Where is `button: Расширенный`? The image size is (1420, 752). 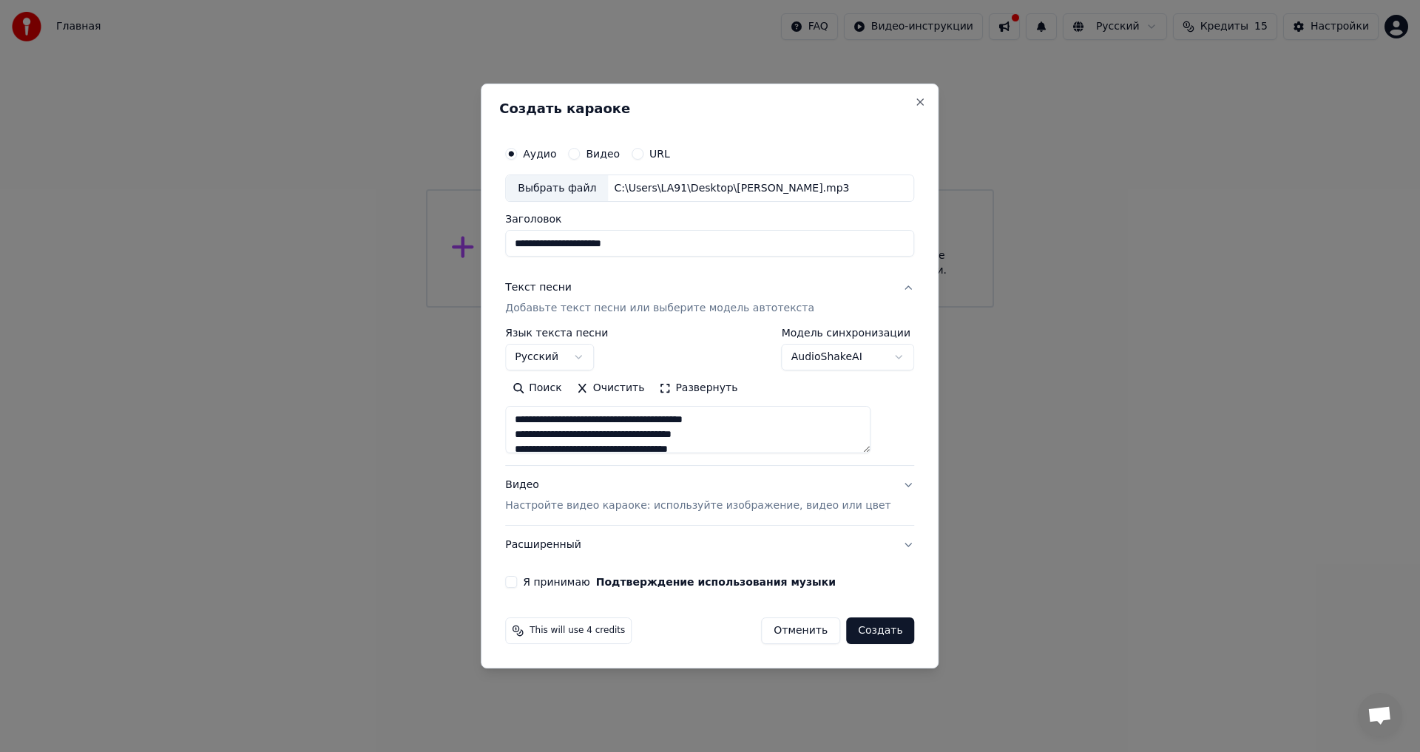 button: Расширенный is located at coordinates (709, 545).